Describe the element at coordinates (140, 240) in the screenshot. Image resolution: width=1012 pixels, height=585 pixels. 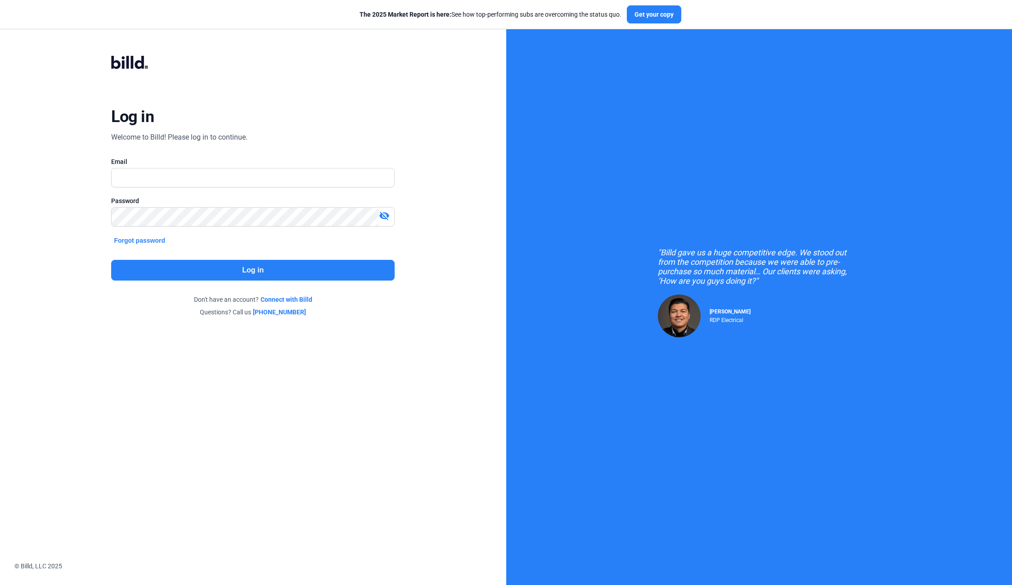
I see `button: Forgot password` at that location.